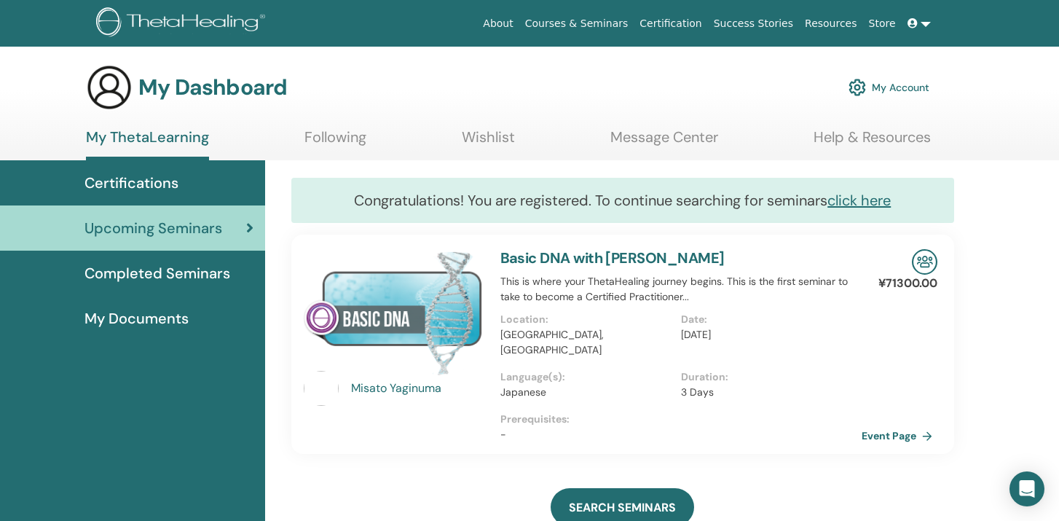 This screenshot has width=1059, height=521. What do you see at coordinates (681, 419) in the screenshot?
I see `p: Prerequisites :` at bounding box center [681, 419].